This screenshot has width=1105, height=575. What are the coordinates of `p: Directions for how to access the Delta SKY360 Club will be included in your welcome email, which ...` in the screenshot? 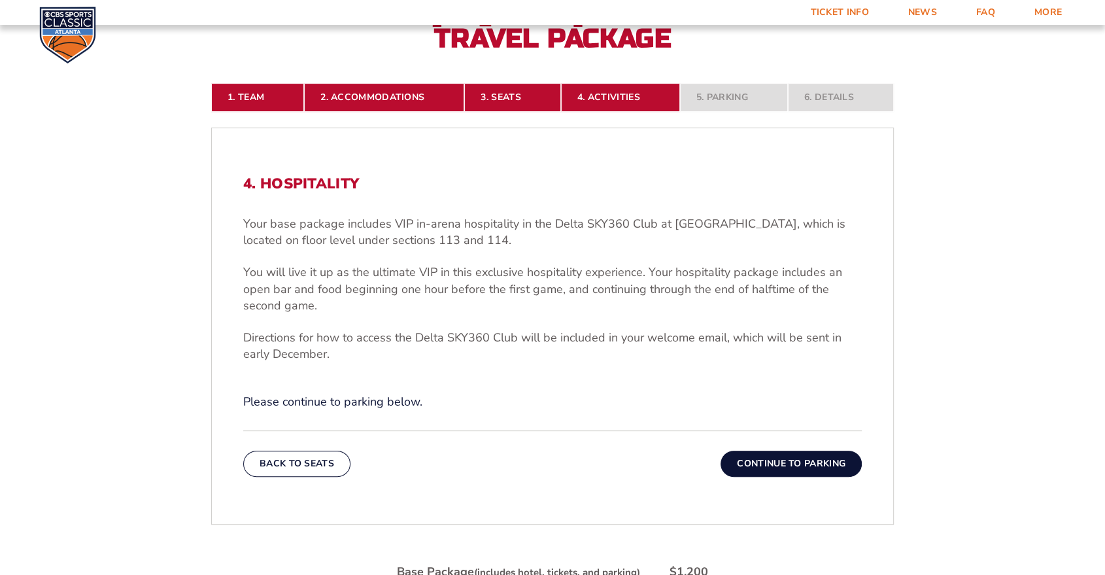 It's located at (552, 346).